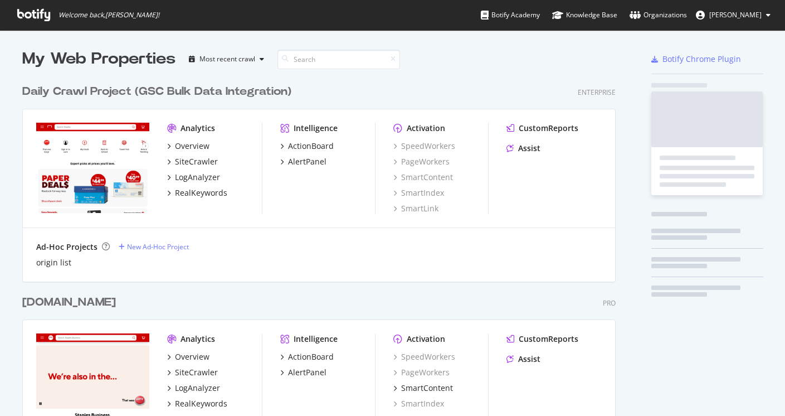 The image size is (785, 416). What do you see at coordinates (53, 262) in the screenshot?
I see `div: origin list` at bounding box center [53, 262].